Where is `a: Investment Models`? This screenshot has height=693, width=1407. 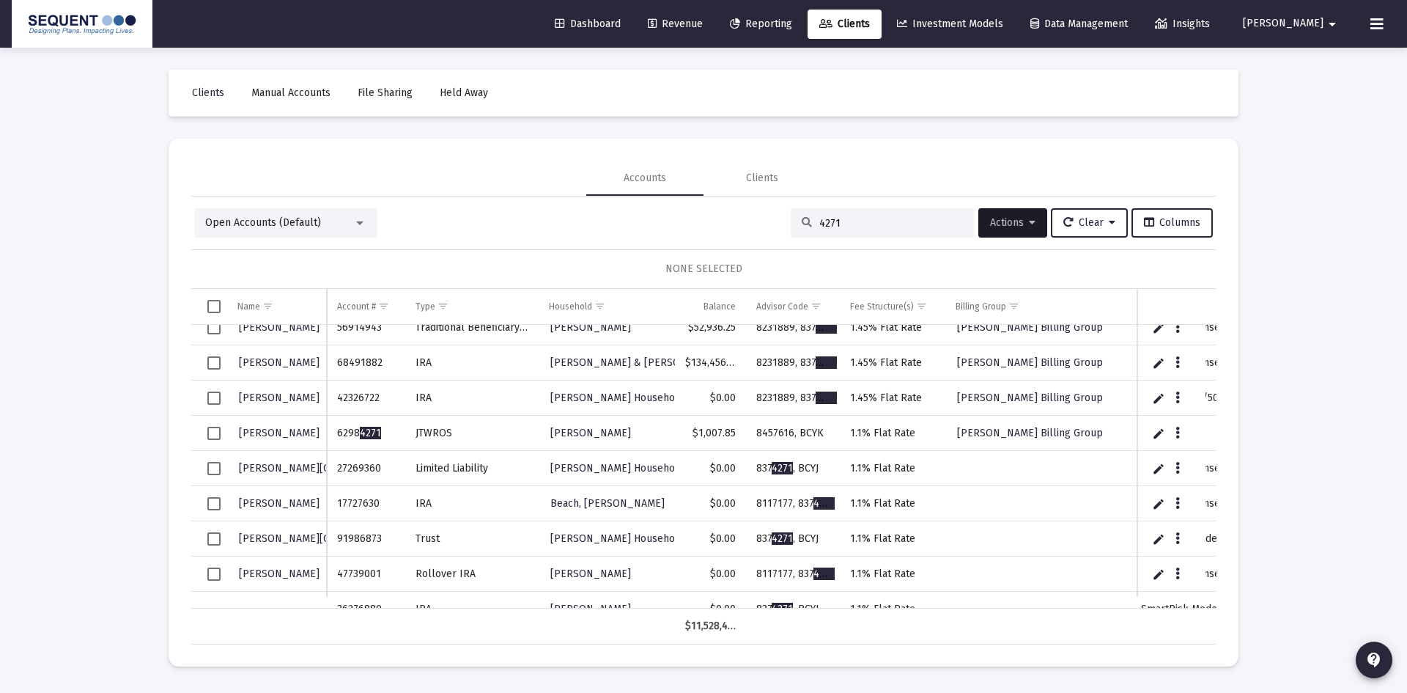 a: Investment Models is located at coordinates (950, 24).